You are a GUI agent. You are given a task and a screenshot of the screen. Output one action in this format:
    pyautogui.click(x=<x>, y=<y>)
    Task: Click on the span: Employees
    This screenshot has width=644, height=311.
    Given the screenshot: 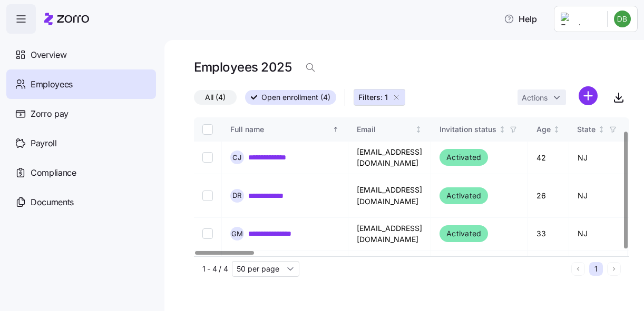 What is the action you would take?
    pyautogui.click(x=52, y=84)
    